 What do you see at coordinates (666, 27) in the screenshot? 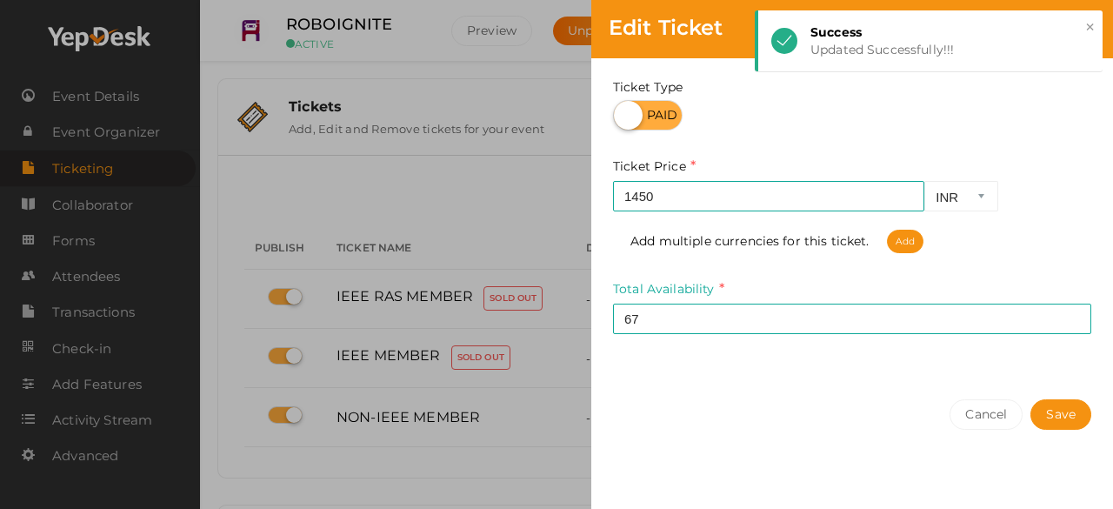
I see `span: Edit Ticket` at bounding box center [666, 27].